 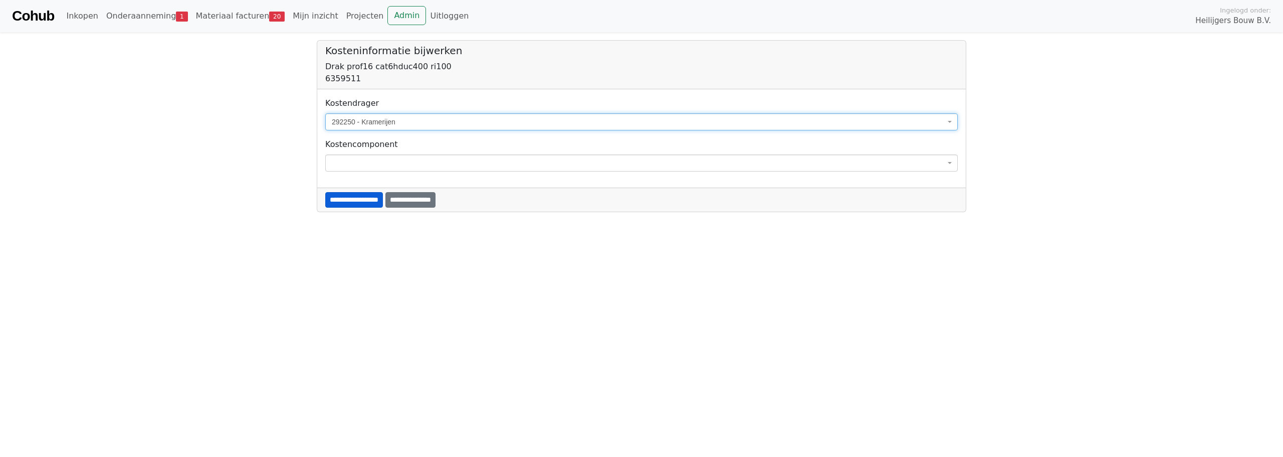 What do you see at coordinates (315, 16) in the screenshot?
I see `a: Mijn inzicht` at bounding box center [315, 16].